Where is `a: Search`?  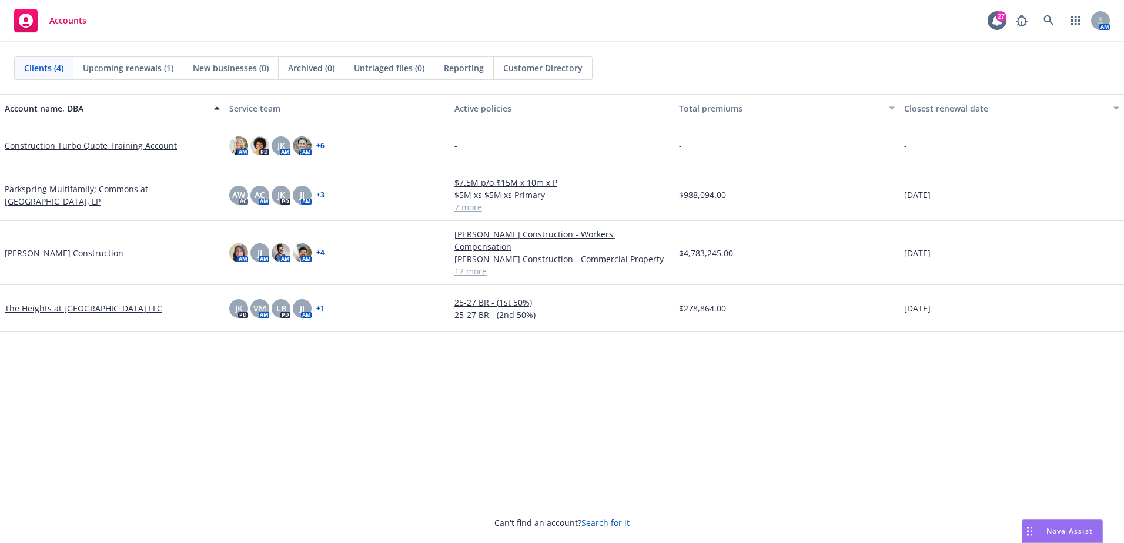
a: Search is located at coordinates (1048, 21).